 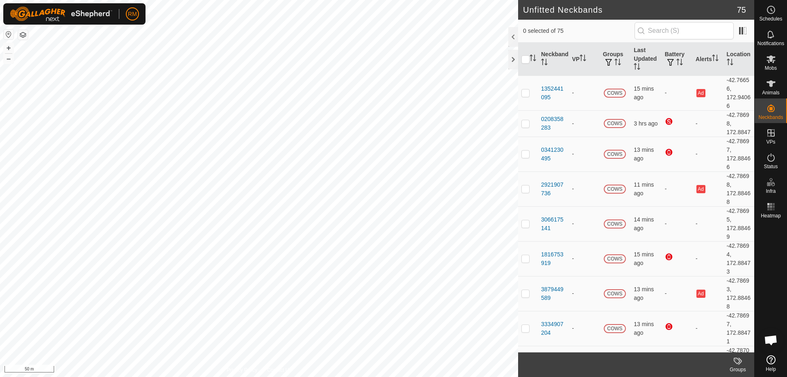 I want to click on span: 25 Sept 2025, 1:38 am, so click(x=645, y=123).